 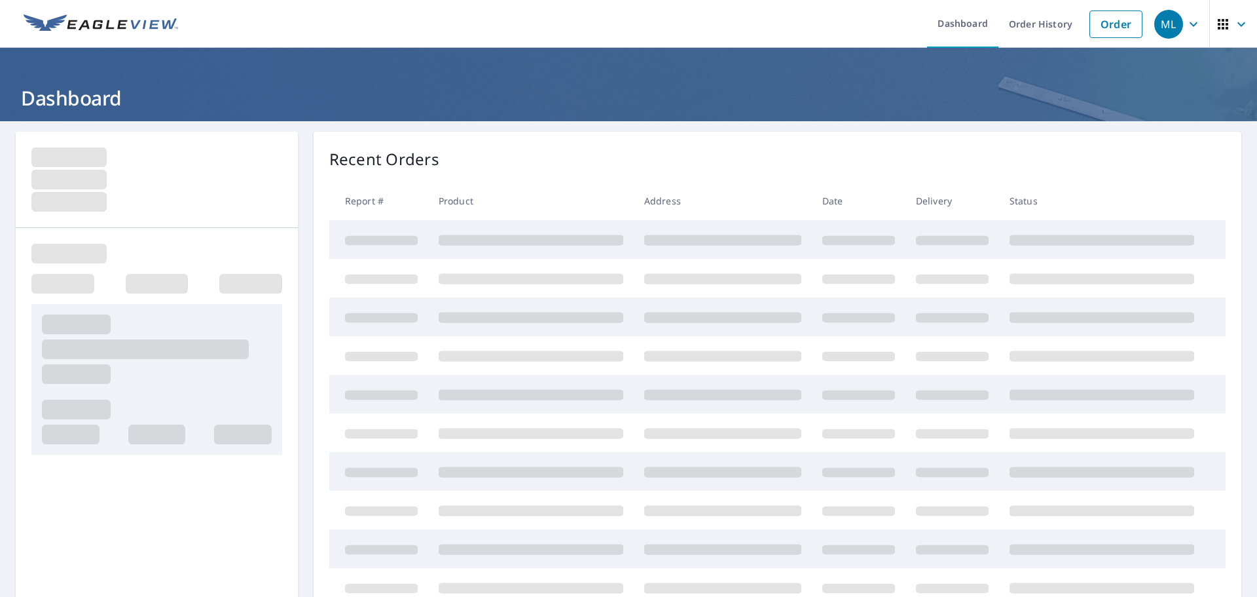 What do you see at coordinates (531, 200) in the screenshot?
I see `th: Product` at bounding box center [531, 200].